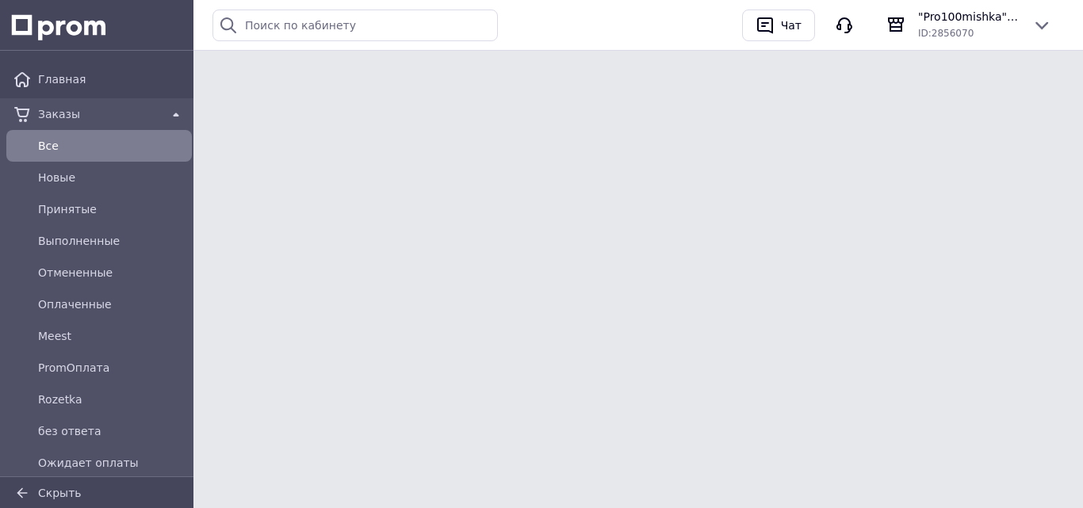 Image resolution: width=1083 pixels, height=508 pixels. What do you see at coordinates (112, 336) in the screenshot?
I see `span: Meest` at bounding box center [112, 336].